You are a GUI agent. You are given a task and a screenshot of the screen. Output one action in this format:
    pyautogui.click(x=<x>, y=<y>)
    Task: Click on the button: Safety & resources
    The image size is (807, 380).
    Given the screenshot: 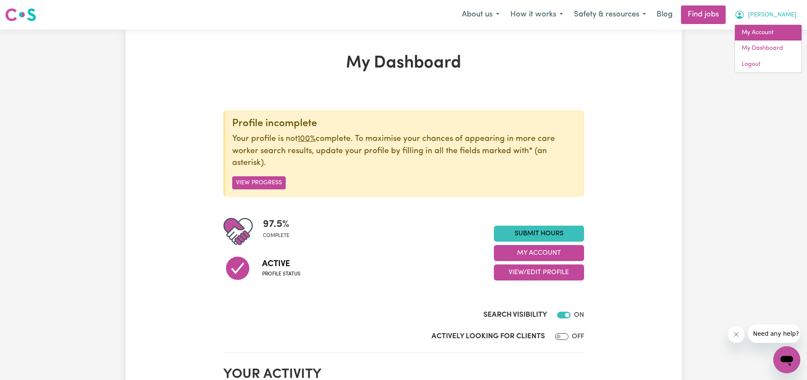 What is the action you would take?
    pyautogui.click(x=610, y=15)
    